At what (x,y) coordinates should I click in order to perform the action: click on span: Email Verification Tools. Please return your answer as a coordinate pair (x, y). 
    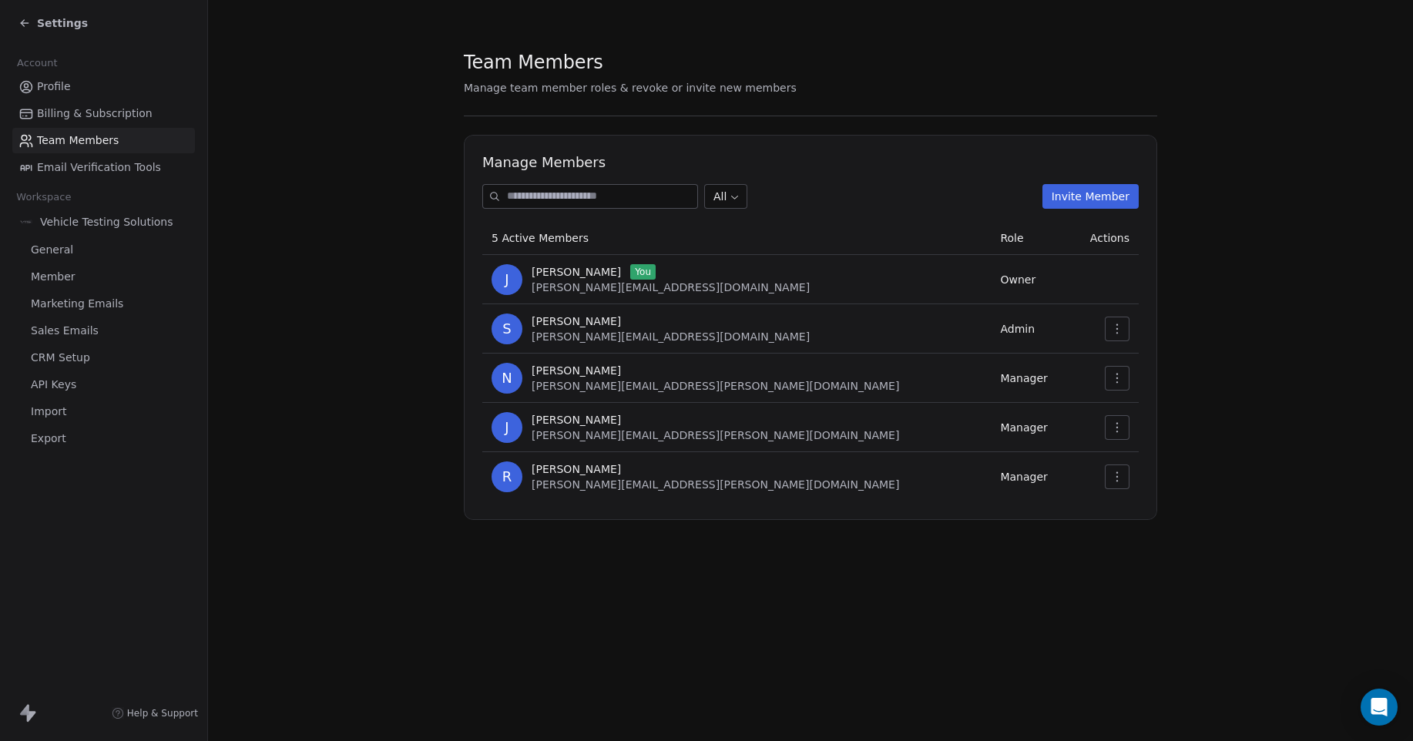
    Looking at the image, I should click on (99, 167).